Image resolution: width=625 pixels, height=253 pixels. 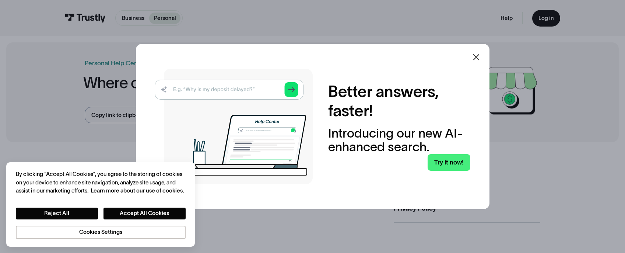 I want to click on div: Privacy, so click(x=100, y=204).